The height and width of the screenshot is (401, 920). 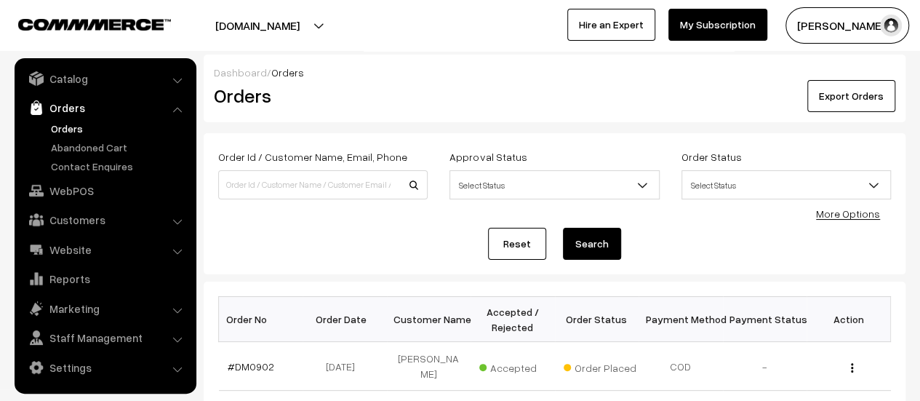 I want to click on img: COMMMERCE, so click(x=95, y=24).